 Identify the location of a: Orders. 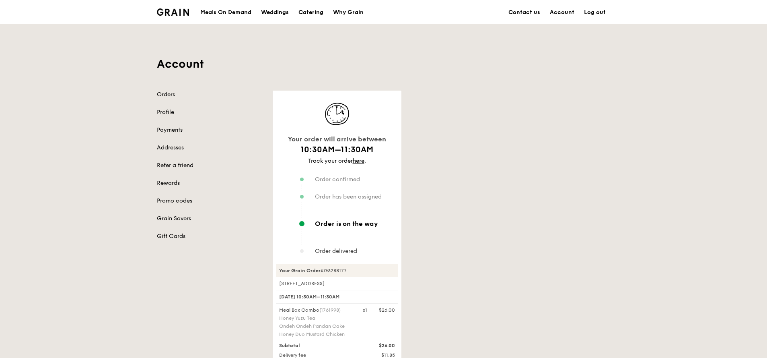
(210, 95).